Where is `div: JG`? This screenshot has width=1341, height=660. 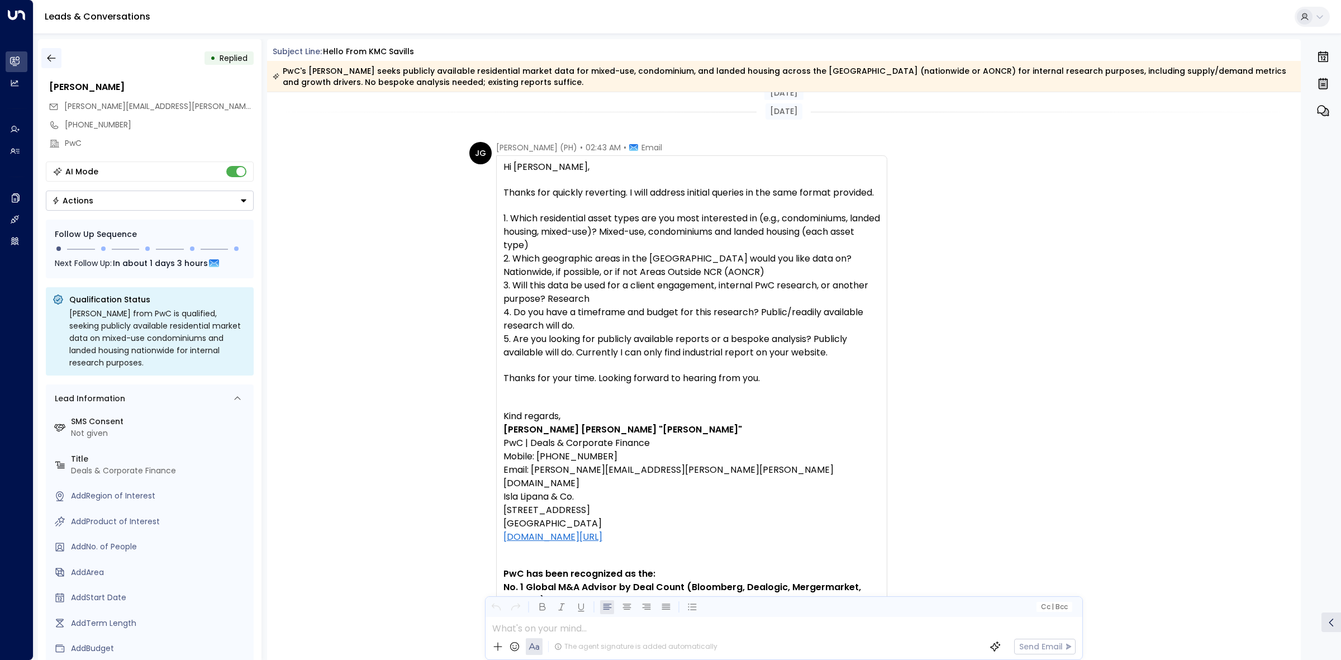 div: JG is located at coordinates (481, 153).